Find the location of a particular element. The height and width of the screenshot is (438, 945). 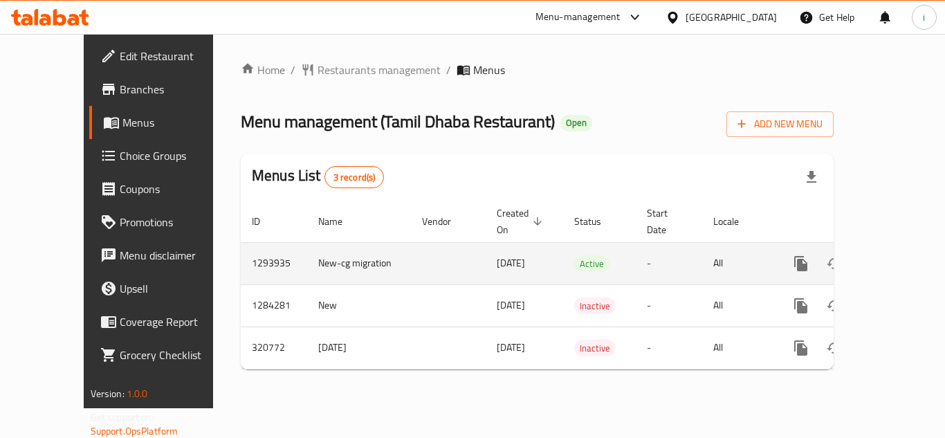

button: Add New Menu is located at coordinates (780, 124).